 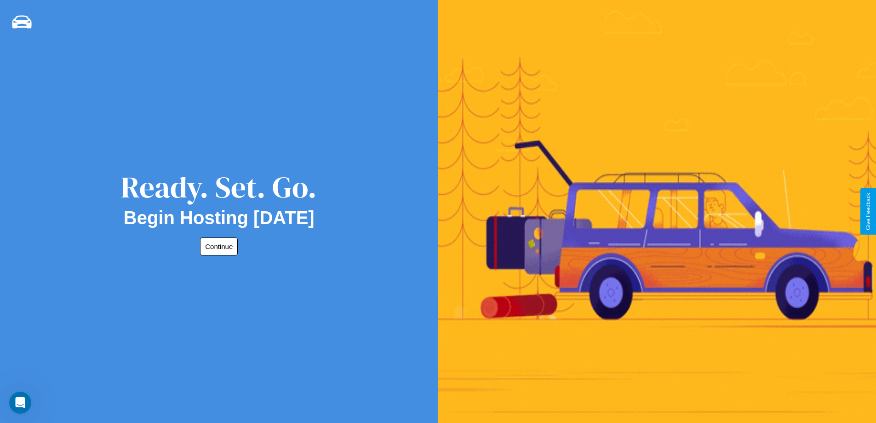 What do you see at coordinates (219, 246) in the screenshot?
I see `button: Continue` at bounding box center [219, 246].